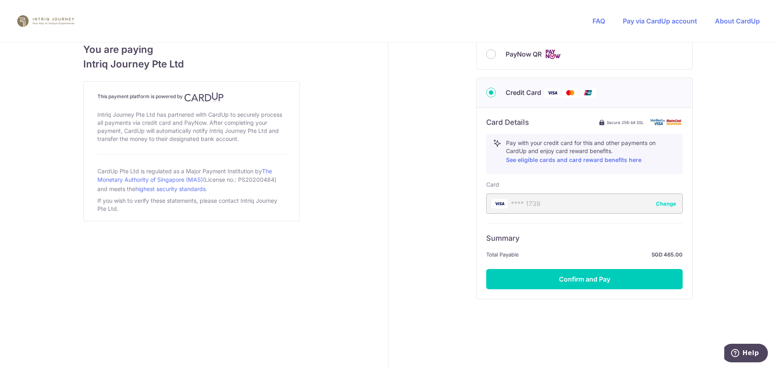 The width and height of the screenshot is (776, 368). Describe the element at coordinates (585, 239) in the screenshot. I see `h6: Summary` at that location.